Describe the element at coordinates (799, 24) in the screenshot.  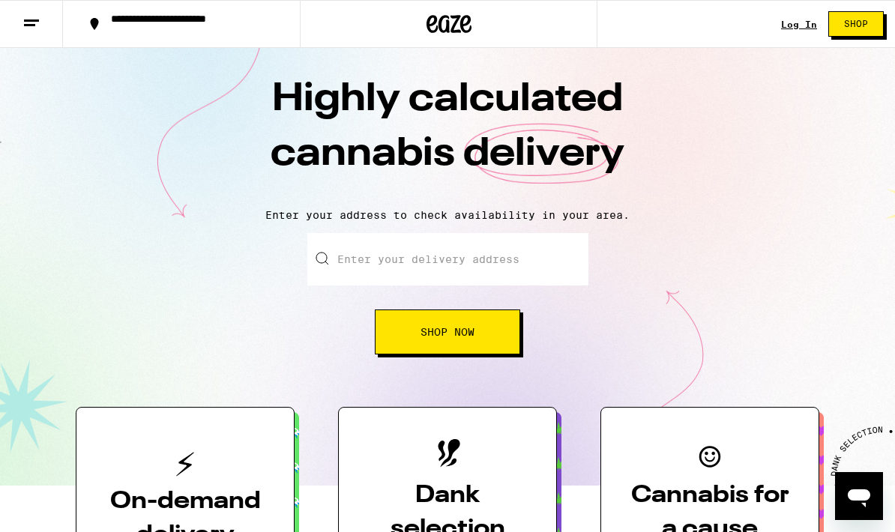
I see `a: Log In` at that location.